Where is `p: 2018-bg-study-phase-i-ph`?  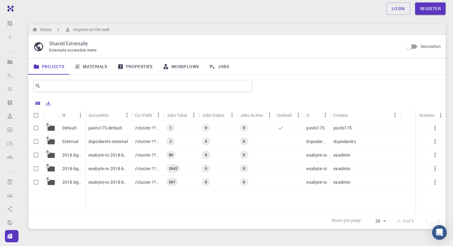 p: 2018-bg-study-phase-i-ph is located at coordinates (72, 155).